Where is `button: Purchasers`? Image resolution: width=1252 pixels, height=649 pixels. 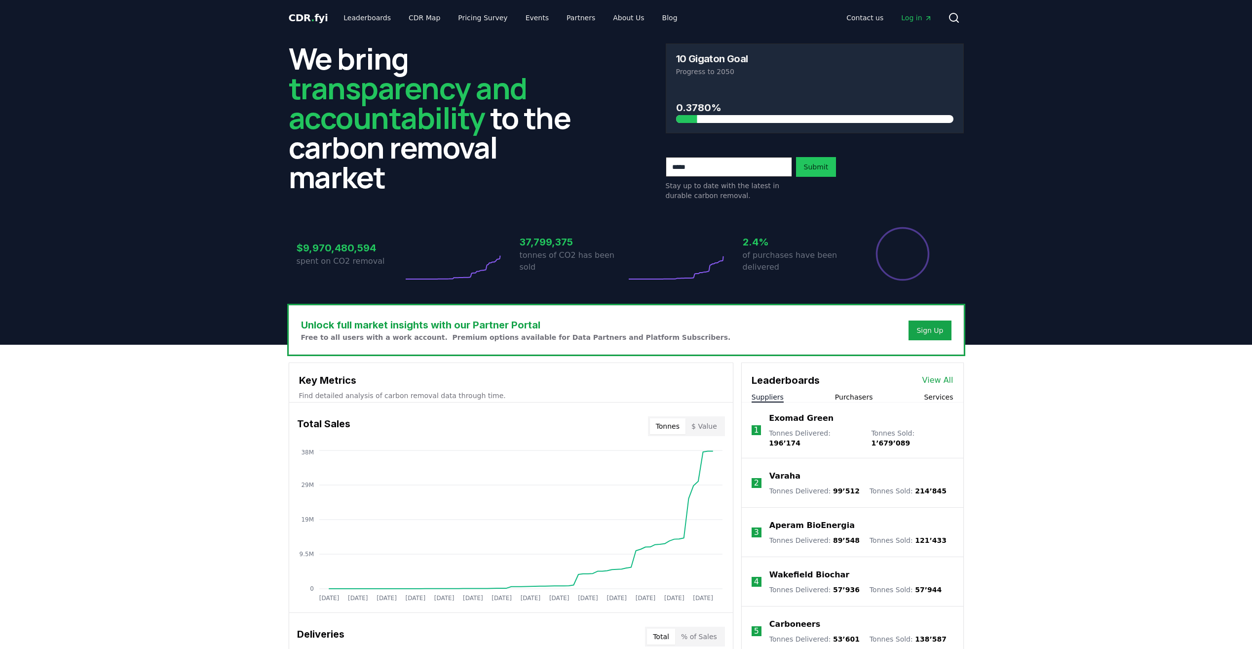
button: Purchasers is located at coordinates (854, 397).